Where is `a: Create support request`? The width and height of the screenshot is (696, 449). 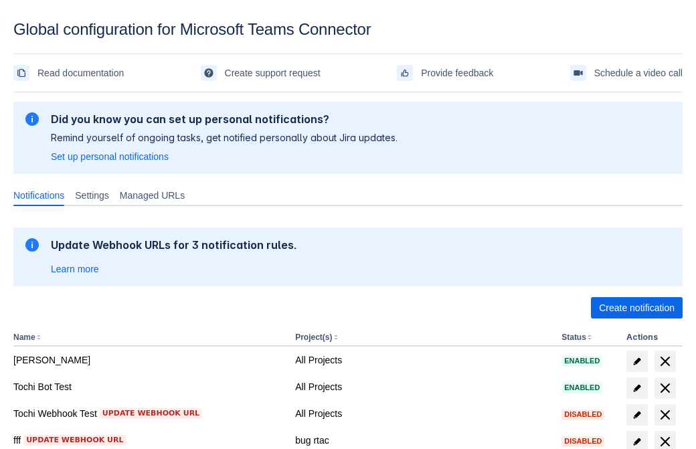 a: Create support request is located at coordinates (260, 73).